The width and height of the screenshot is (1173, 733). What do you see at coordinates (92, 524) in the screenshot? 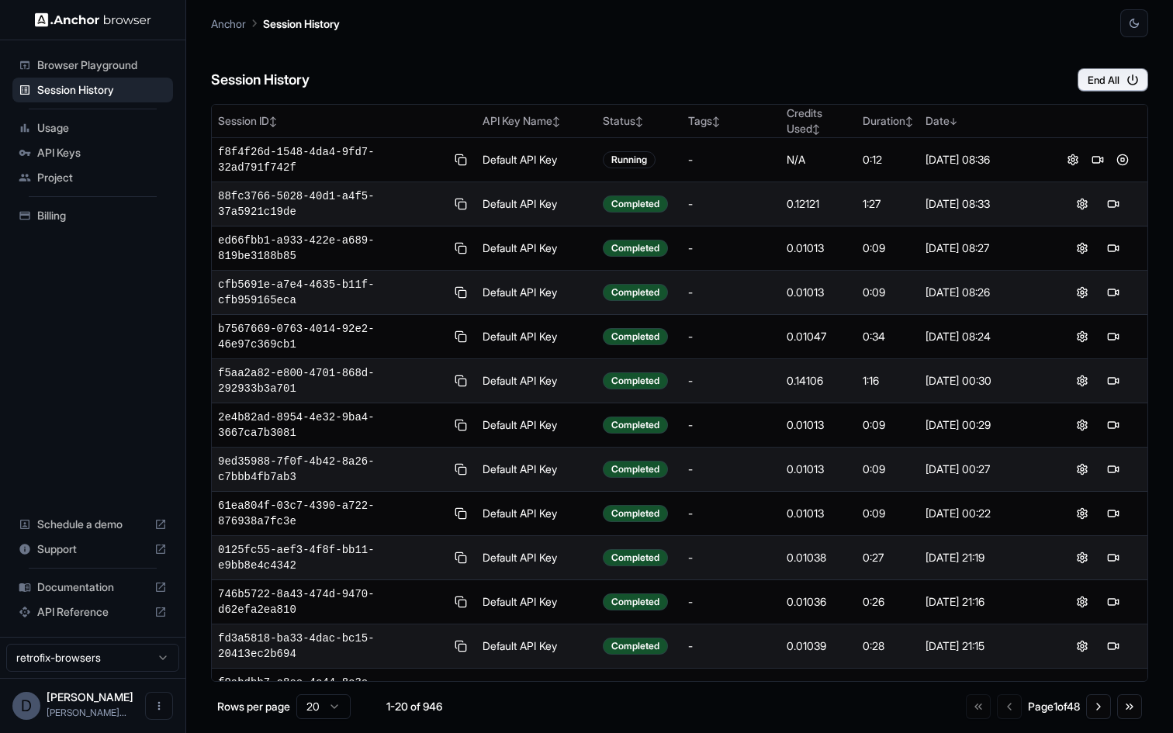
I see `span: Schedule a demo` at bounding box center [92, 524].